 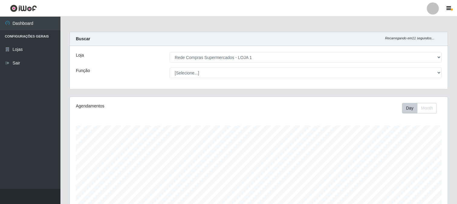 What do you see at coordinates (83, 70) in the screenshot?
I see `label: Função` at bounding box center [83, 70].